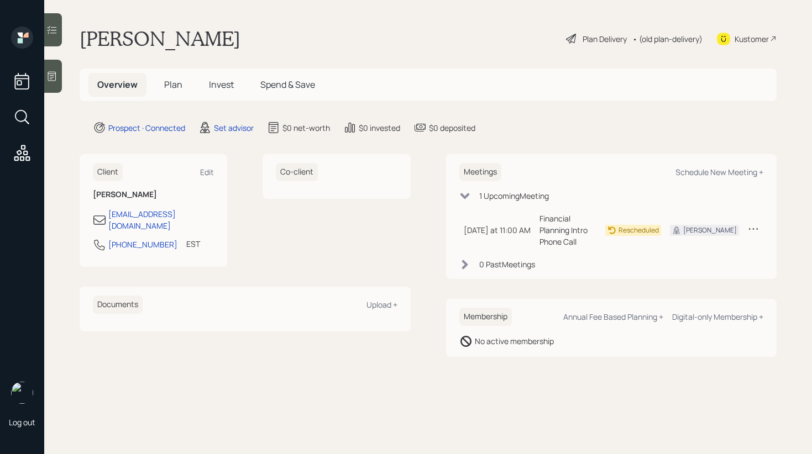  Describe the element at coordinates (514, 196) in the screenshot. I see `div: 1 Upcoming Meeting` at that location.